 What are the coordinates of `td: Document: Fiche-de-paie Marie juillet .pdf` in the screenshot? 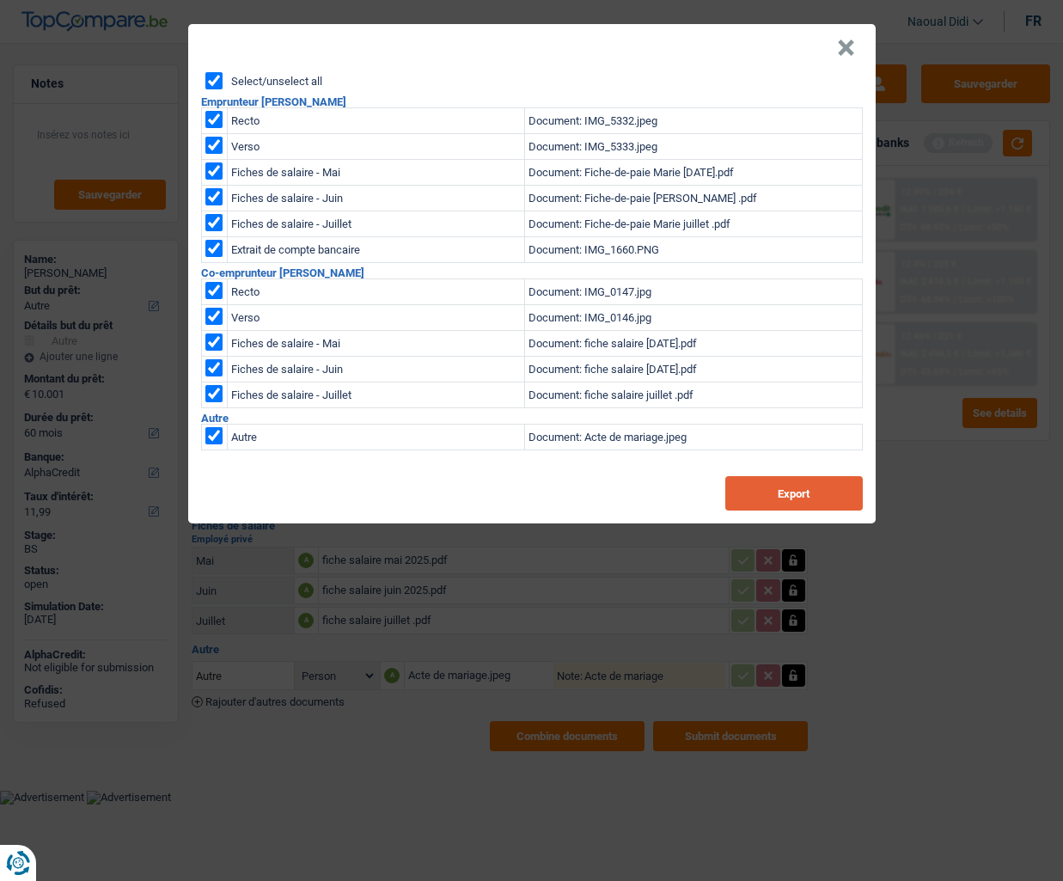 It's located at (693, 224).